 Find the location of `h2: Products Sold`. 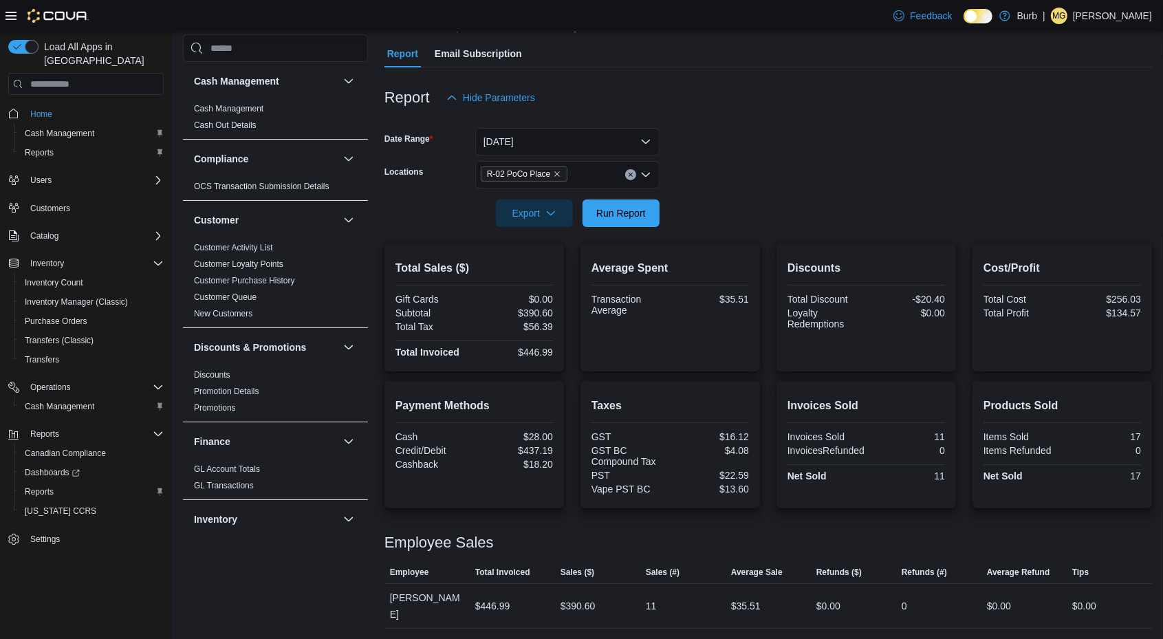

h2: Products Sold is located at coordinates (1062, 406).